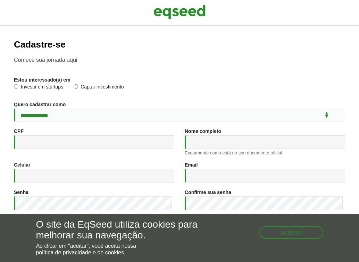  Describe the element at coordinates (38, 88) in the screenshot. I see `label: Investir em startups` at that location.